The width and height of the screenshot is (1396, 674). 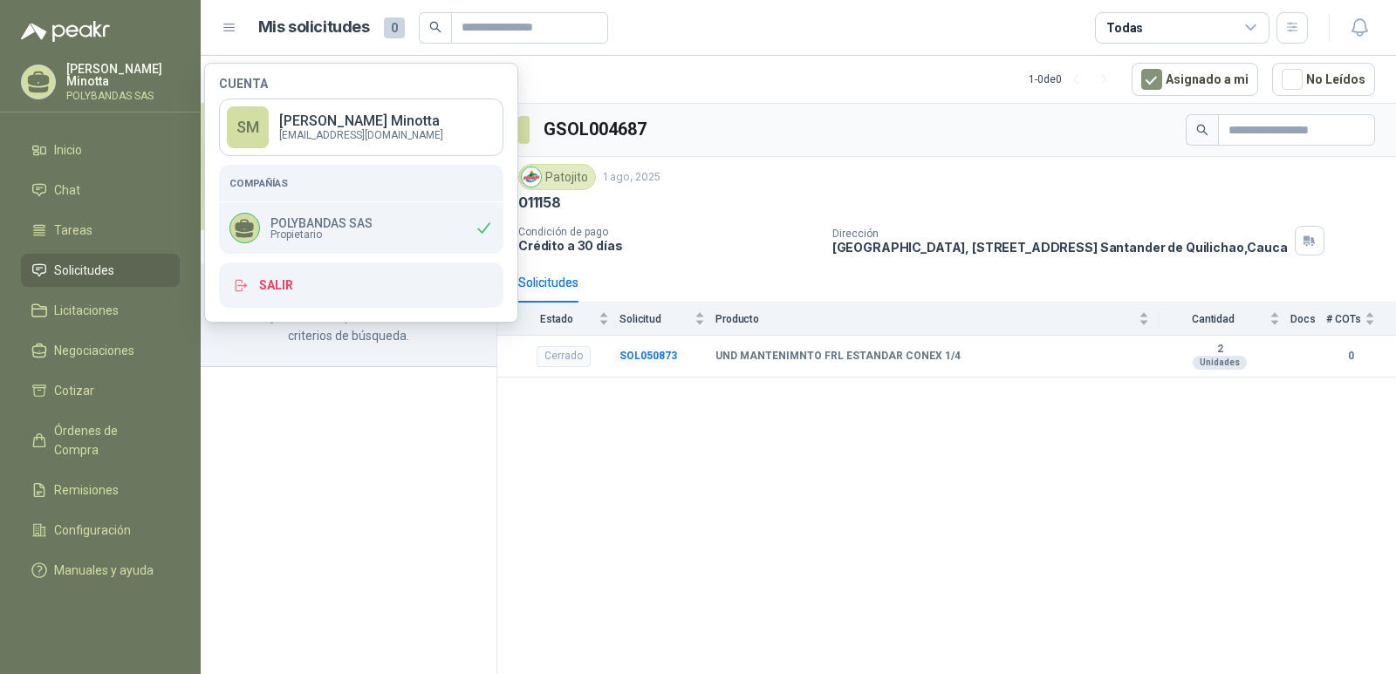 What do you see at coordinates (667, 318) in the screenshot?
I see `th: Solicitud` at bounding box center [667, 318].